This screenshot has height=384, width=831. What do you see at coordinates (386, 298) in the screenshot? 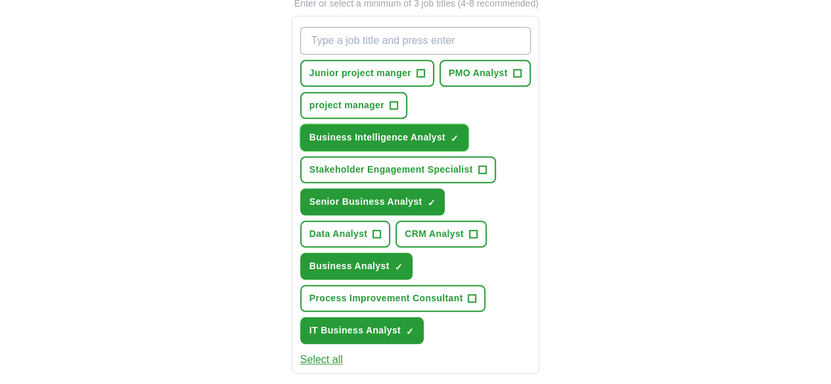
I see `span: Process Improvement Consultant` at bounding box center [386, 298].